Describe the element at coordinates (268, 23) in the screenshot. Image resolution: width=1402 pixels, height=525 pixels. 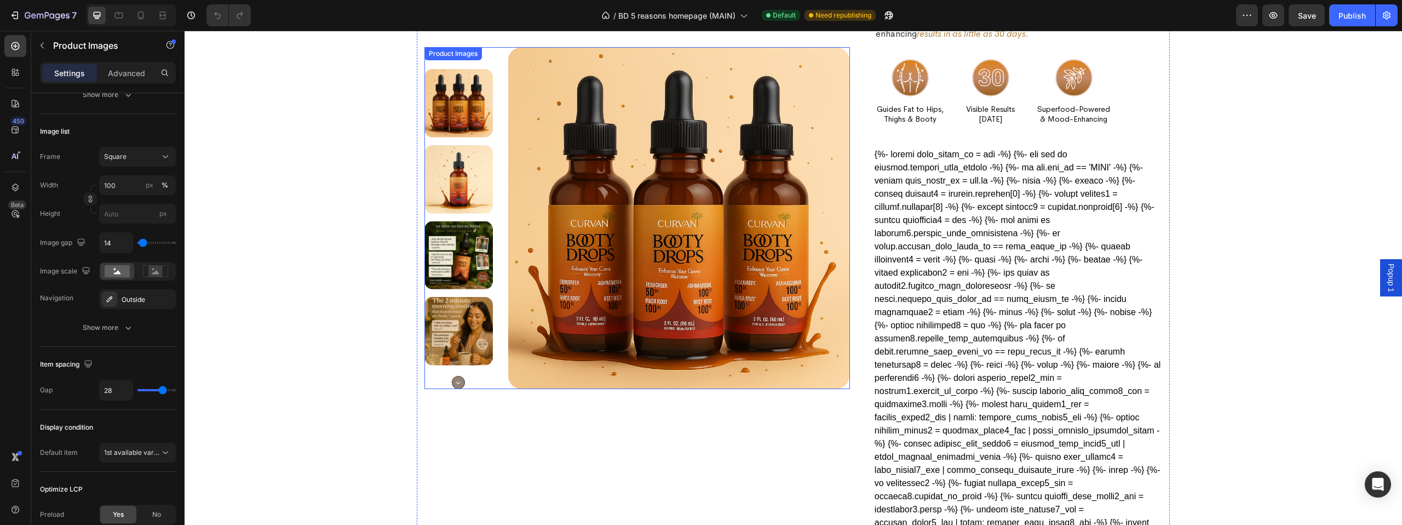
I see `div: Product Images` at that location.